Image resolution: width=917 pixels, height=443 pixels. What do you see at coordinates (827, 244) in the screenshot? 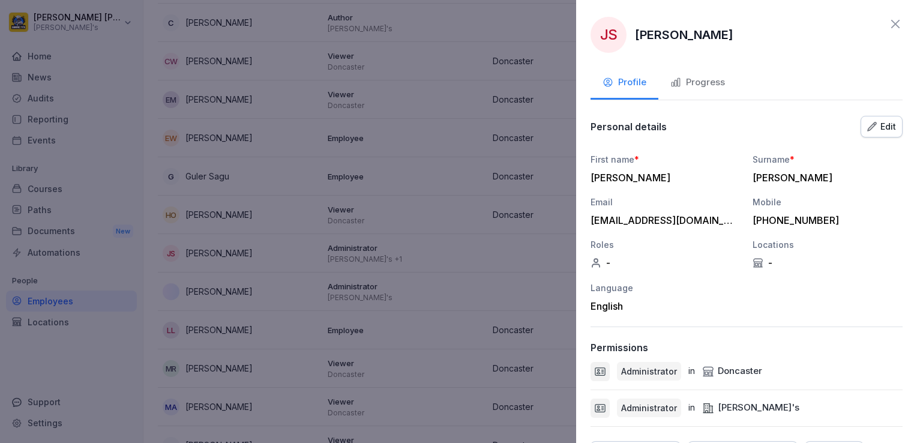
I see `div: Locations` at bounding box center [827, 244].